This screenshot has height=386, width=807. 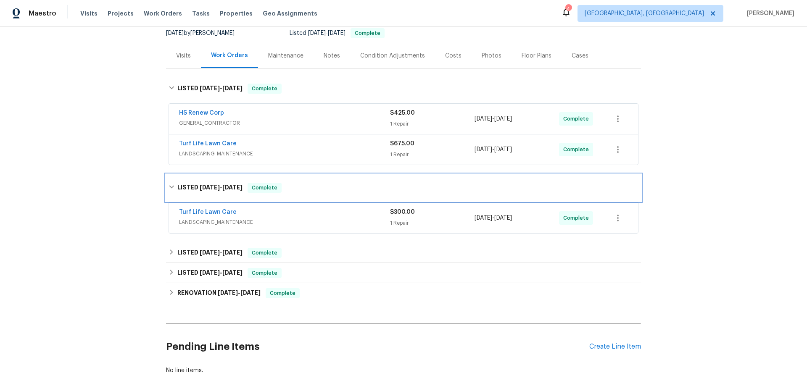 I want to click on h6: RENOVATION, so click(x=219, y=293).